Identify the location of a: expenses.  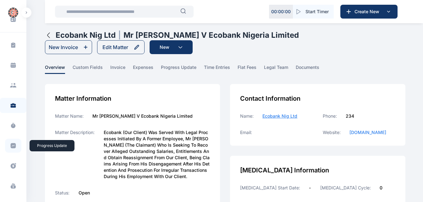
(147, 69).